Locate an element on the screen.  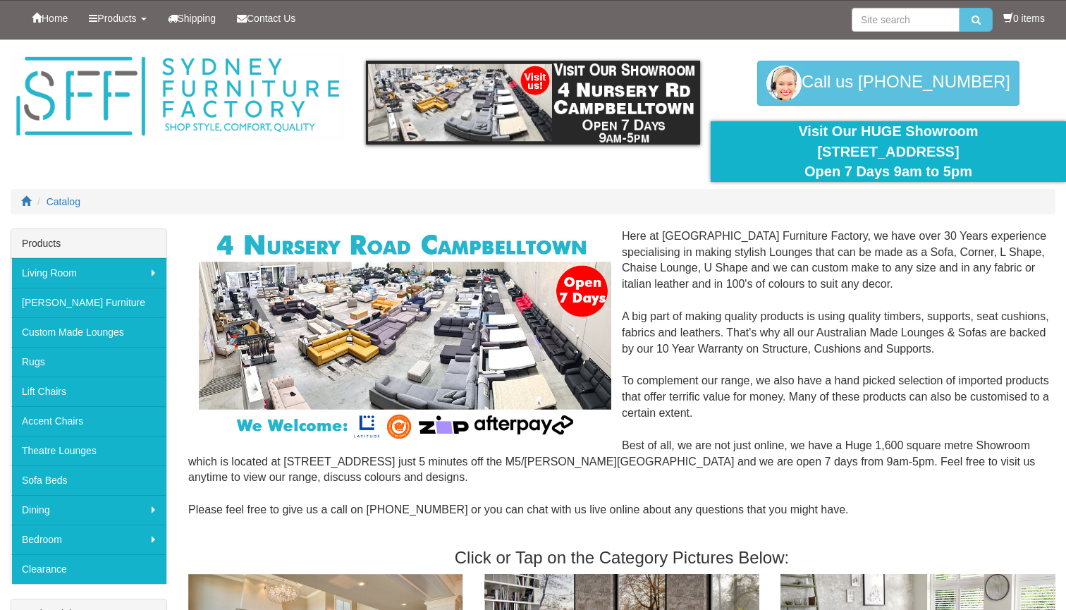
img: Sydney Furniture Factory is located at coordinates (178, 97).